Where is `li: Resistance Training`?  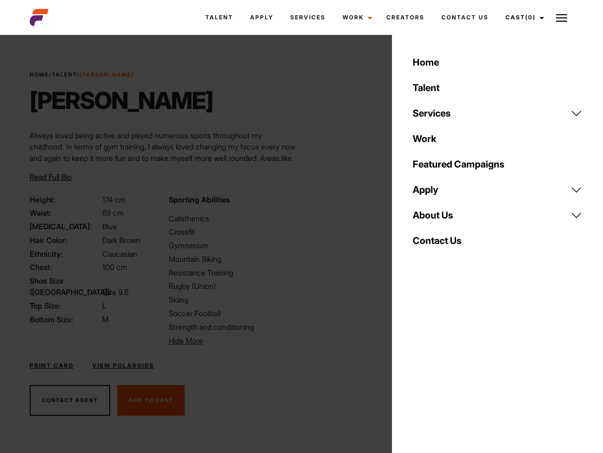 li: Resistance Training is located at coordinates (232, 272).